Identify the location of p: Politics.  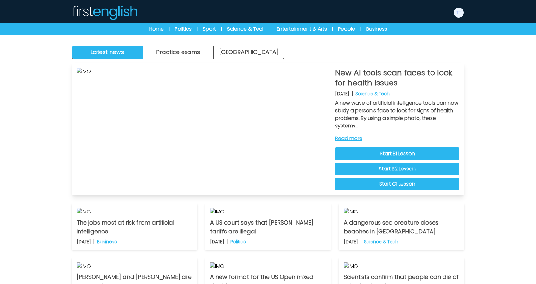
(238, 242).